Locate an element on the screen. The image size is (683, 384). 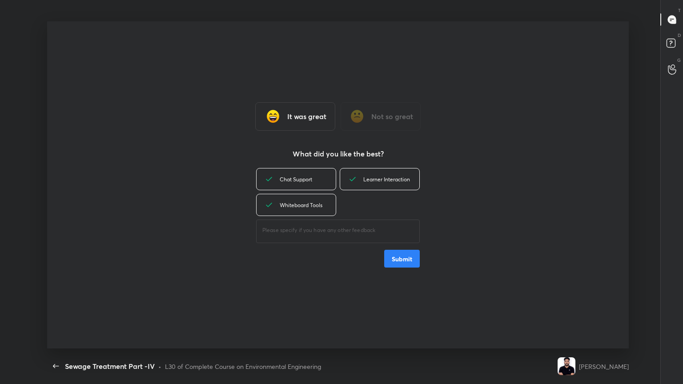
h3: Not so great is located at coordinates (392, 116).